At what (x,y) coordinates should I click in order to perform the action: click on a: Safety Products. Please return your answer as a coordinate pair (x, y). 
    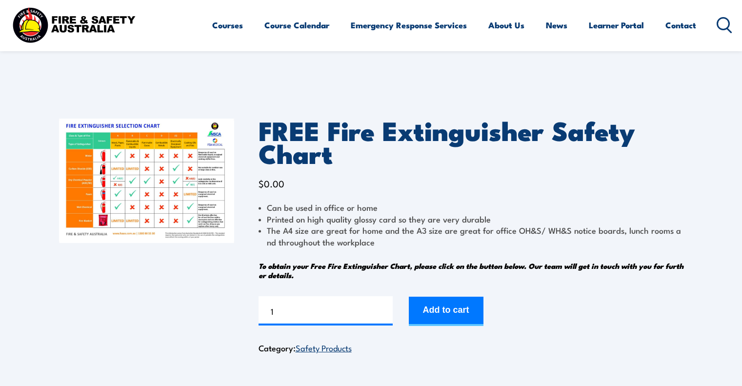
    Looking at the image, I should click on (324, 347).